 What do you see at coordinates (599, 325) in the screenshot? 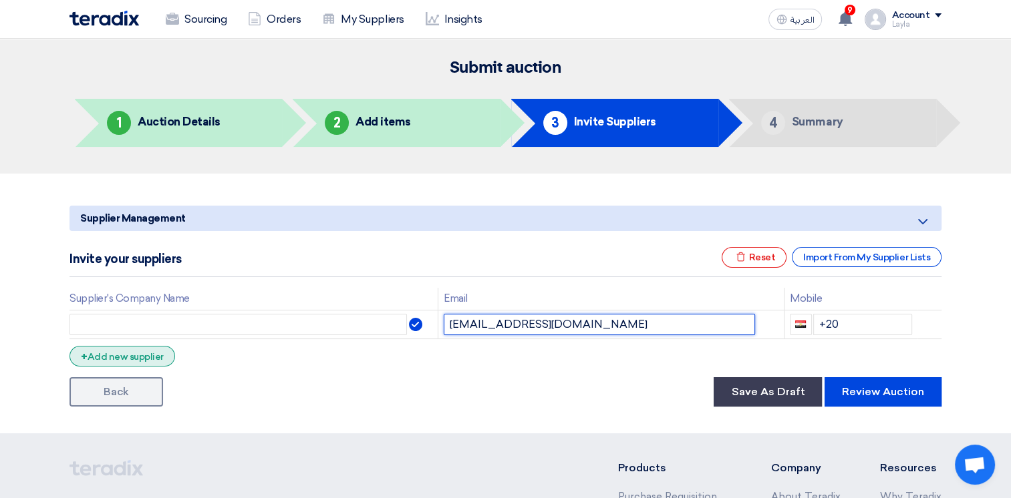
I see `input: Email` at bounding box center [599, 325].